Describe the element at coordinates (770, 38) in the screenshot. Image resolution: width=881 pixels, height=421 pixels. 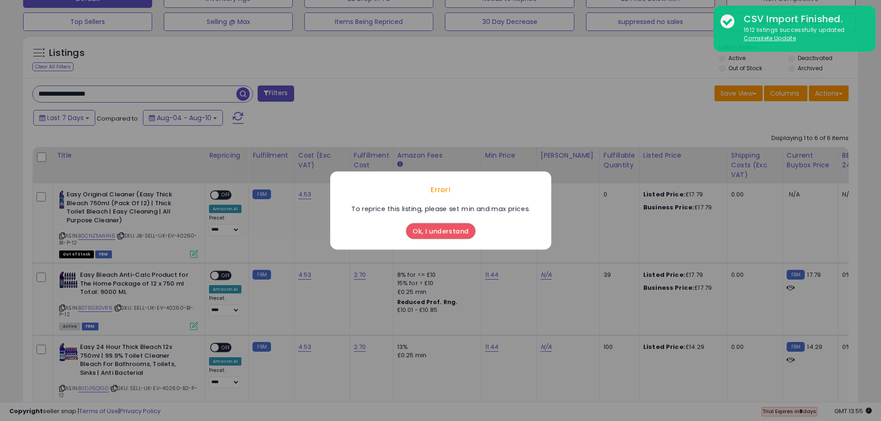
I see `u: Complete Update` at that location.